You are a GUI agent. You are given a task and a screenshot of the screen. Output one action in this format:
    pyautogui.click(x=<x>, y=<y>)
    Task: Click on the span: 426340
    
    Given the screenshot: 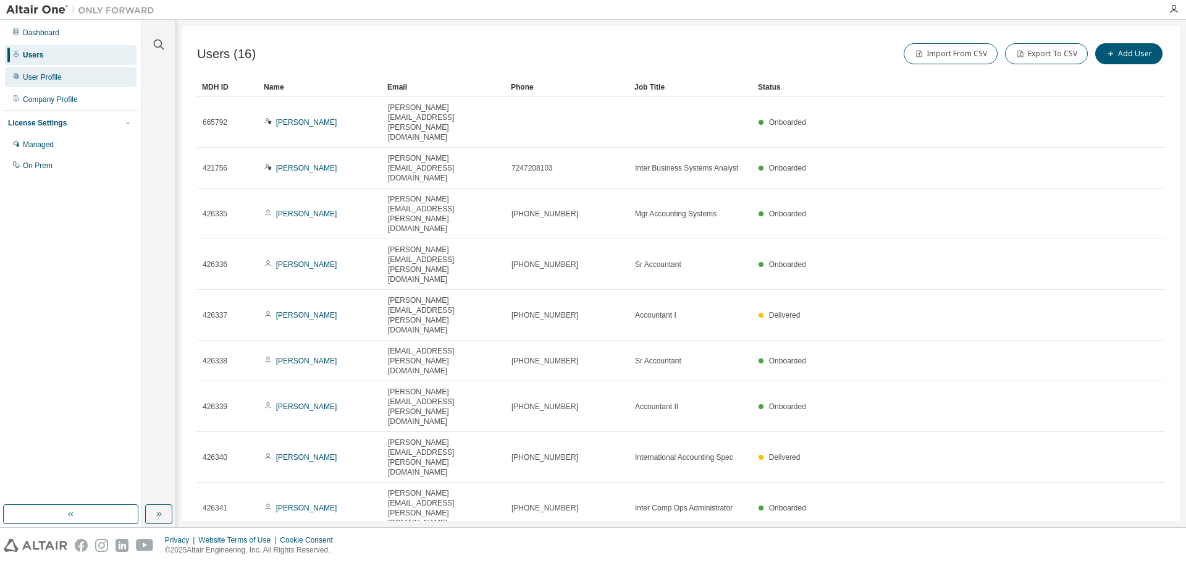 What is the action you would take?
    pyautogui.click(x=215, y=457)
    